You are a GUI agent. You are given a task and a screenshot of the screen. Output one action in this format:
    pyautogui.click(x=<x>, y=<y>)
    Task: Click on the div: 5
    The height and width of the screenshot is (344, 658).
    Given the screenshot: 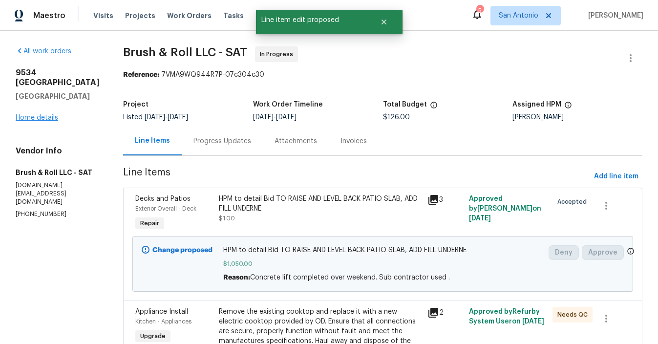 What is the action you would take?
    pyautogui.click(x=480, y=11)
    